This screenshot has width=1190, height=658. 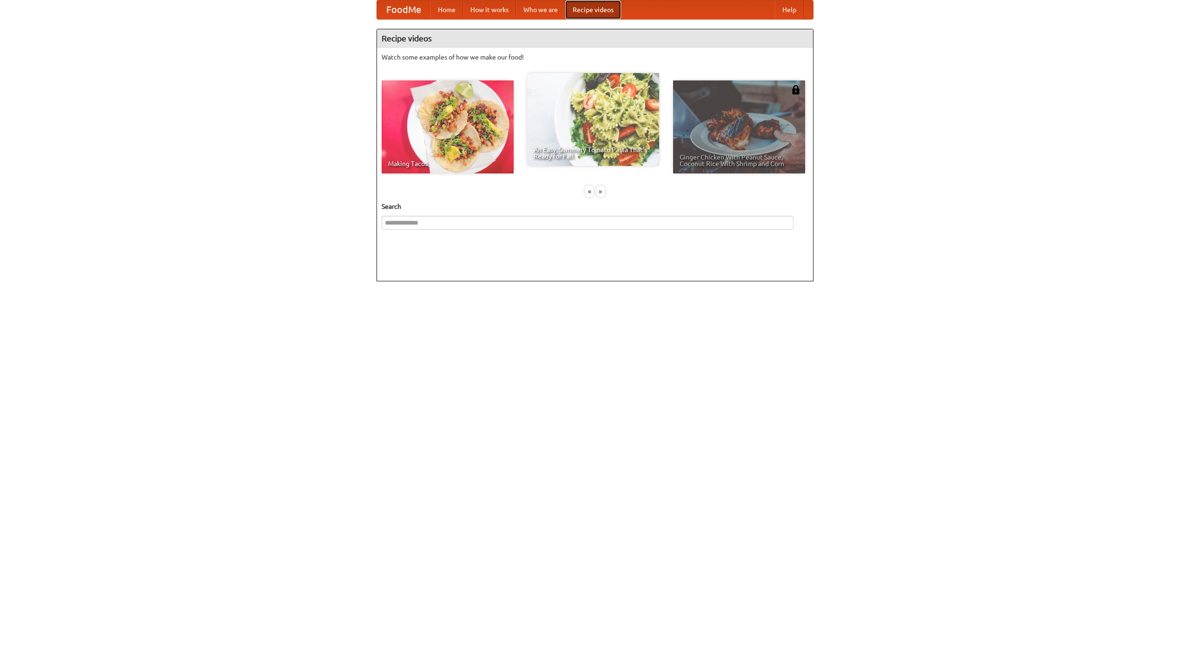 What do you see at coordinates (595, 206) in the screenshot?
I see `h5: Search` at bounding box center [595, 206].